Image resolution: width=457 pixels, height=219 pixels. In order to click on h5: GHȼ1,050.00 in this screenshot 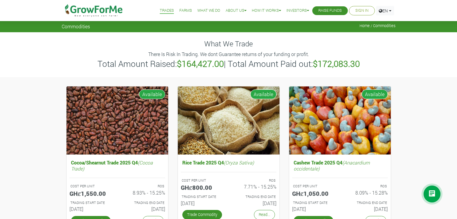, I will do `click(314, 193)`.